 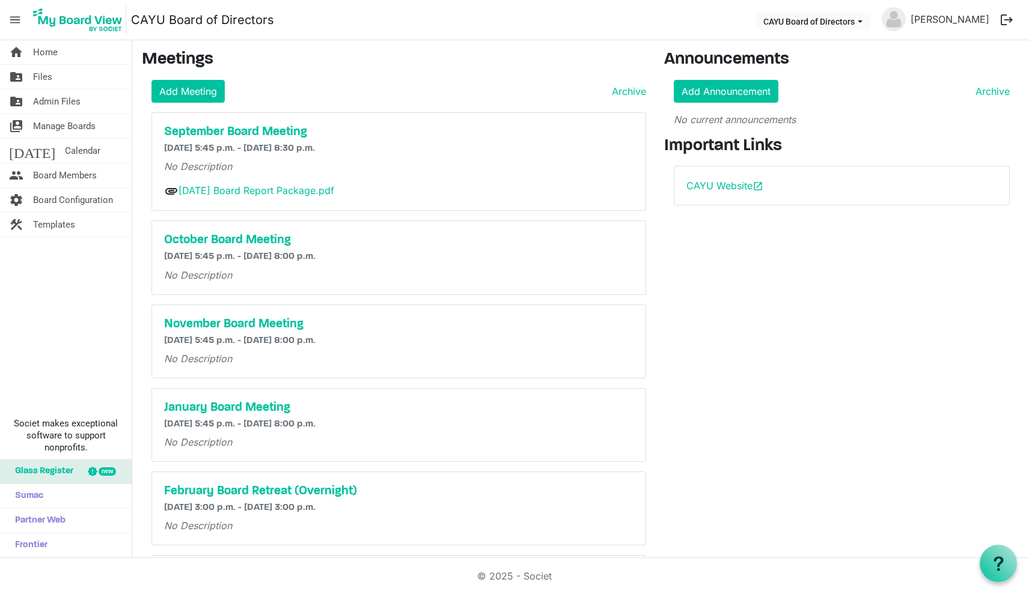 I want to click on div: new, so click(x=107, y=472).